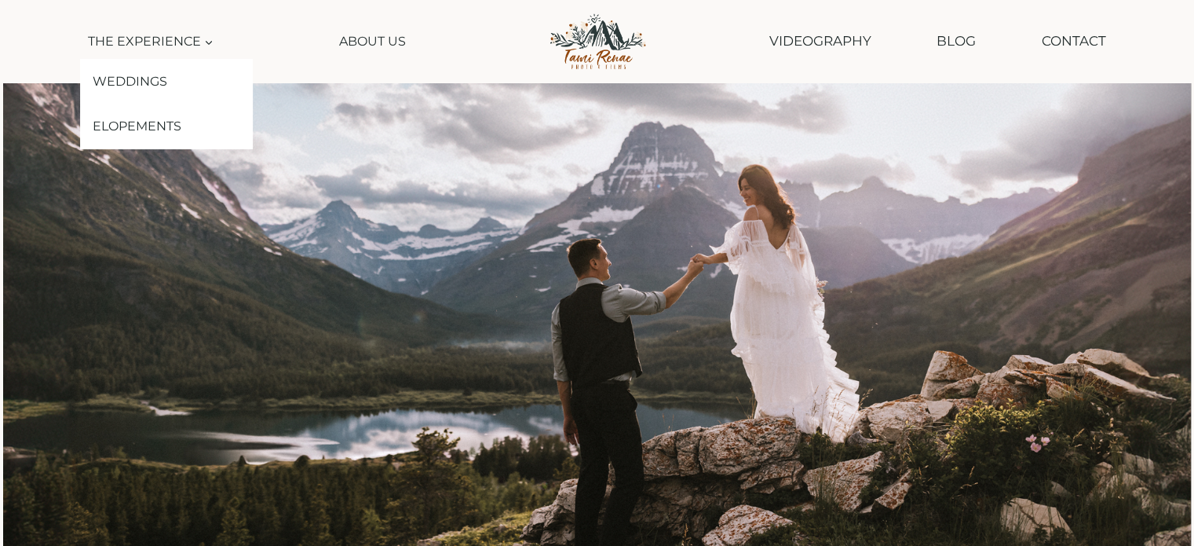  Describe the element at coordinates (938, 41) in the screenshot. I see `nav: Secondary` at that location.